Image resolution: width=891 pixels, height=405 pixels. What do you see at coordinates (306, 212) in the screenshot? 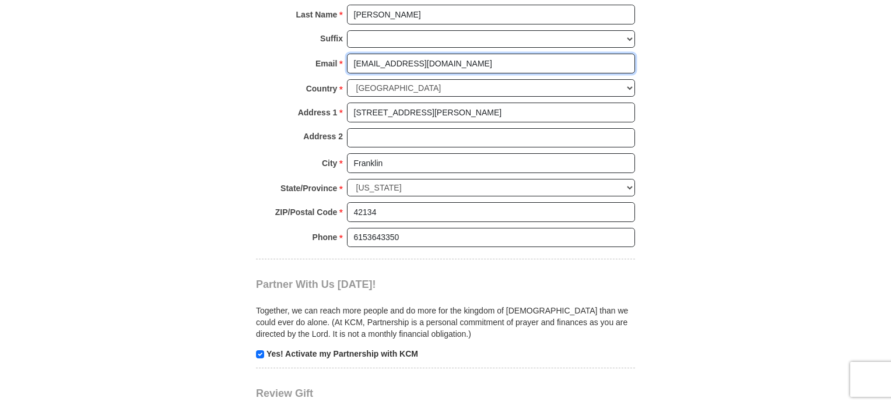
I see `strong: ZIP/Postal Code` at bounding box center [306, 212].